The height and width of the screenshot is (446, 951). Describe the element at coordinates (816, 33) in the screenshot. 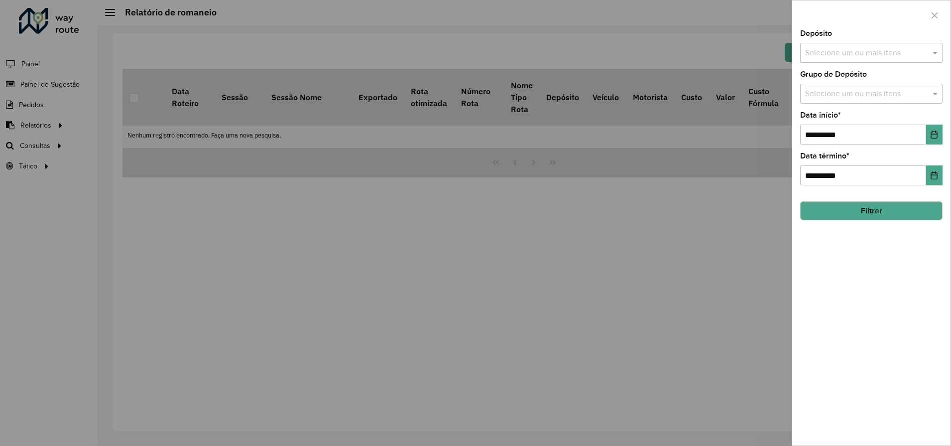

I see `label: Depósito` at that location.